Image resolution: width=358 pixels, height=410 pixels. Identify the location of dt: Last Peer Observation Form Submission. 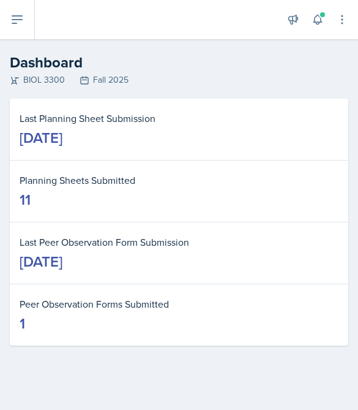
(179, 242).